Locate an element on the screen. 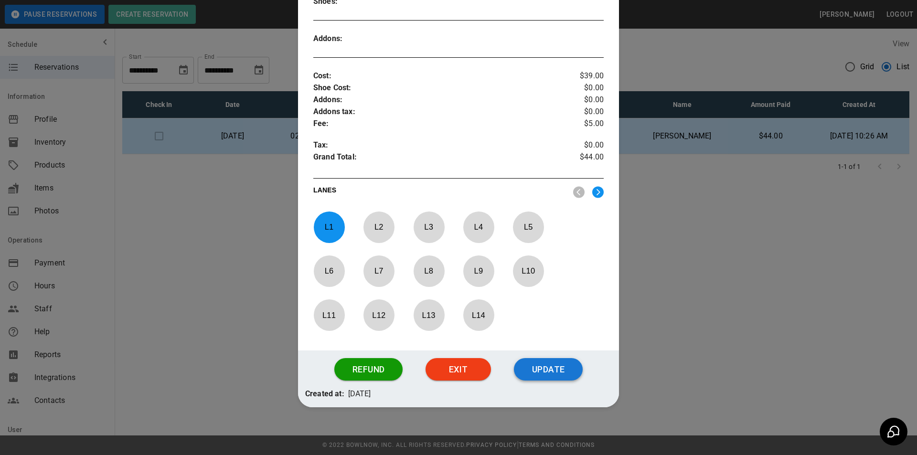  p: Addons tax : is located at coordinates (434, 112).